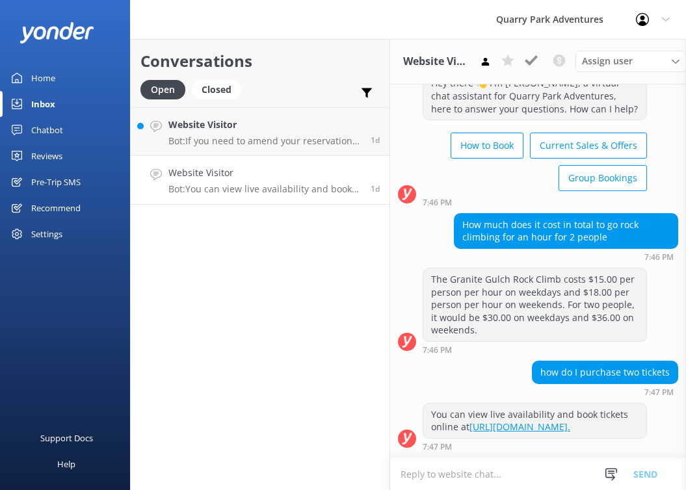 Image resolution: width=686 pixels, height=490 pixels. What do you see at coordinates (535, 421) in the screenshot?
I see `div: You can view live availability and book tickets online at` at bounding box center [535, 421].